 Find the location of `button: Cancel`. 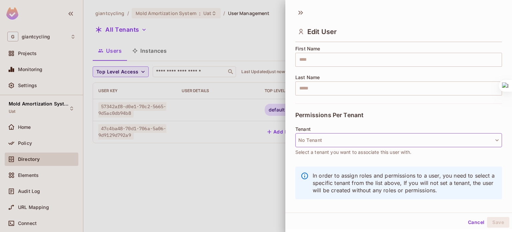

button: Cancel is located at coordinates (476, 222).